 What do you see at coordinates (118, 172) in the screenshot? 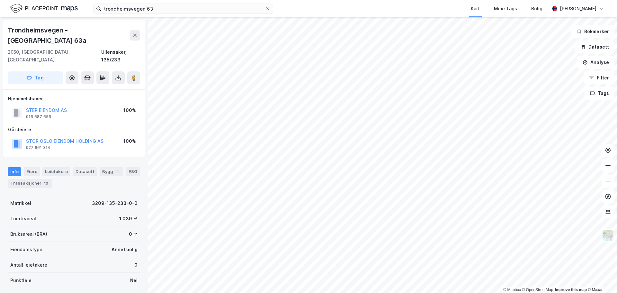
I see `div: 1` at bounding box center [118, 172].